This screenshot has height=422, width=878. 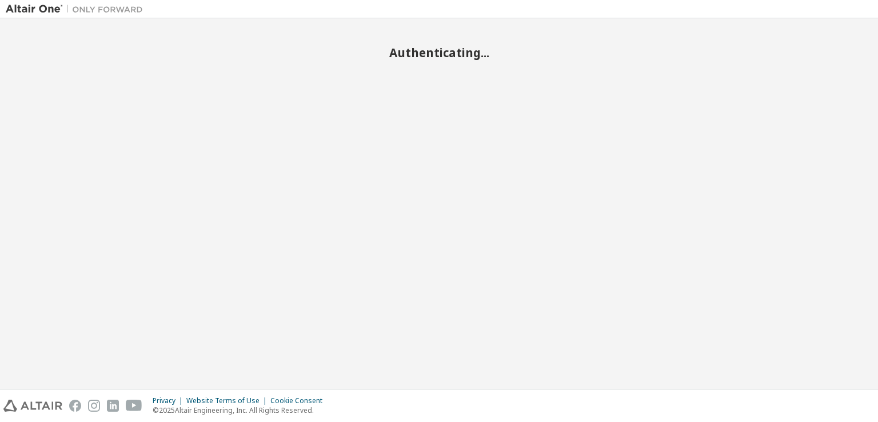 What do you see at coordinates (439, 53) in the screenshot?
I see `h2: Authenticating...` at bounding box center [439, 53].